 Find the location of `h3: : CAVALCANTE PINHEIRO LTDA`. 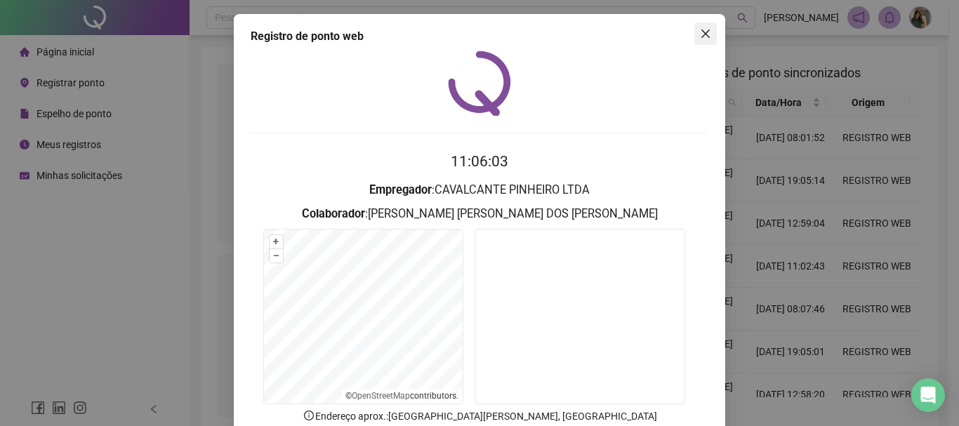

h3: : CAVALCANTE PINHEIRO LTDA is located at coordinates (480, 190).